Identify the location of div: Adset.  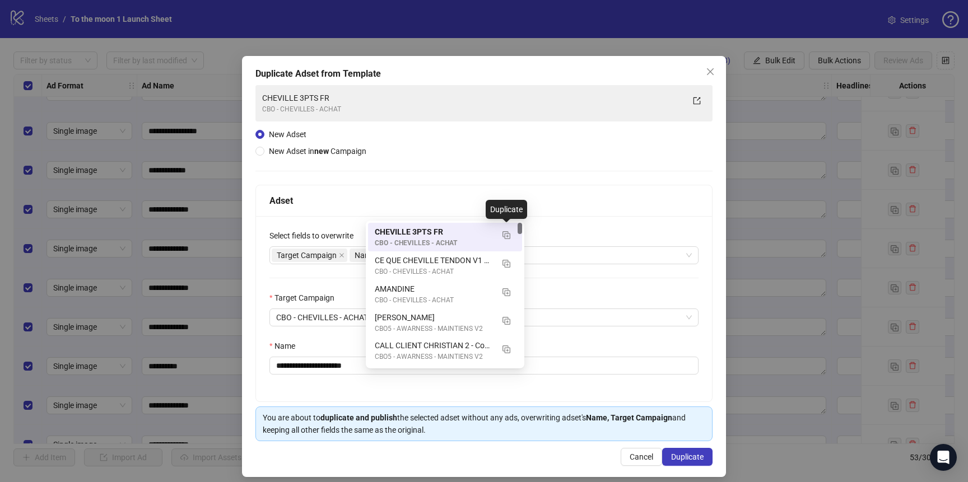
(484, 201).